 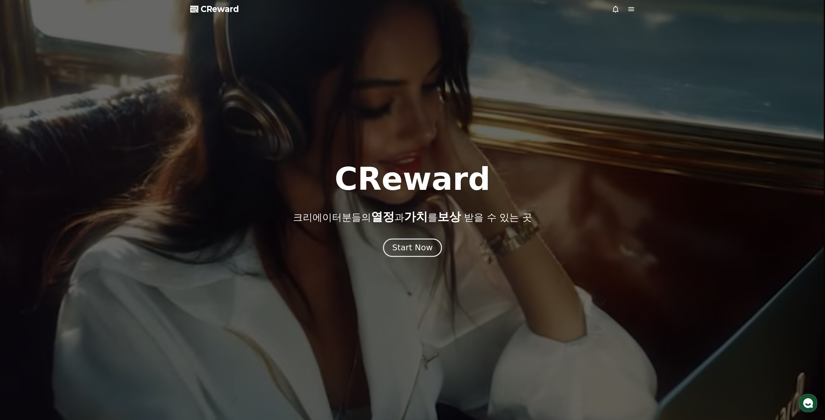 I want to click on a: 대화, so click(x=63, y=214).